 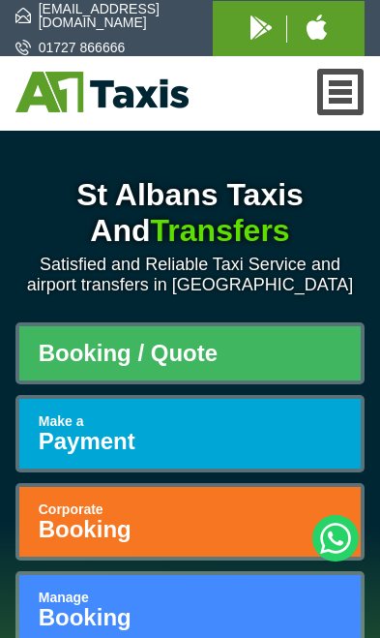 What do you see at coordinates (261, 27) in the screenshot?
I see `img: A1 Taxis Android App` at bounding box center [261, 27].